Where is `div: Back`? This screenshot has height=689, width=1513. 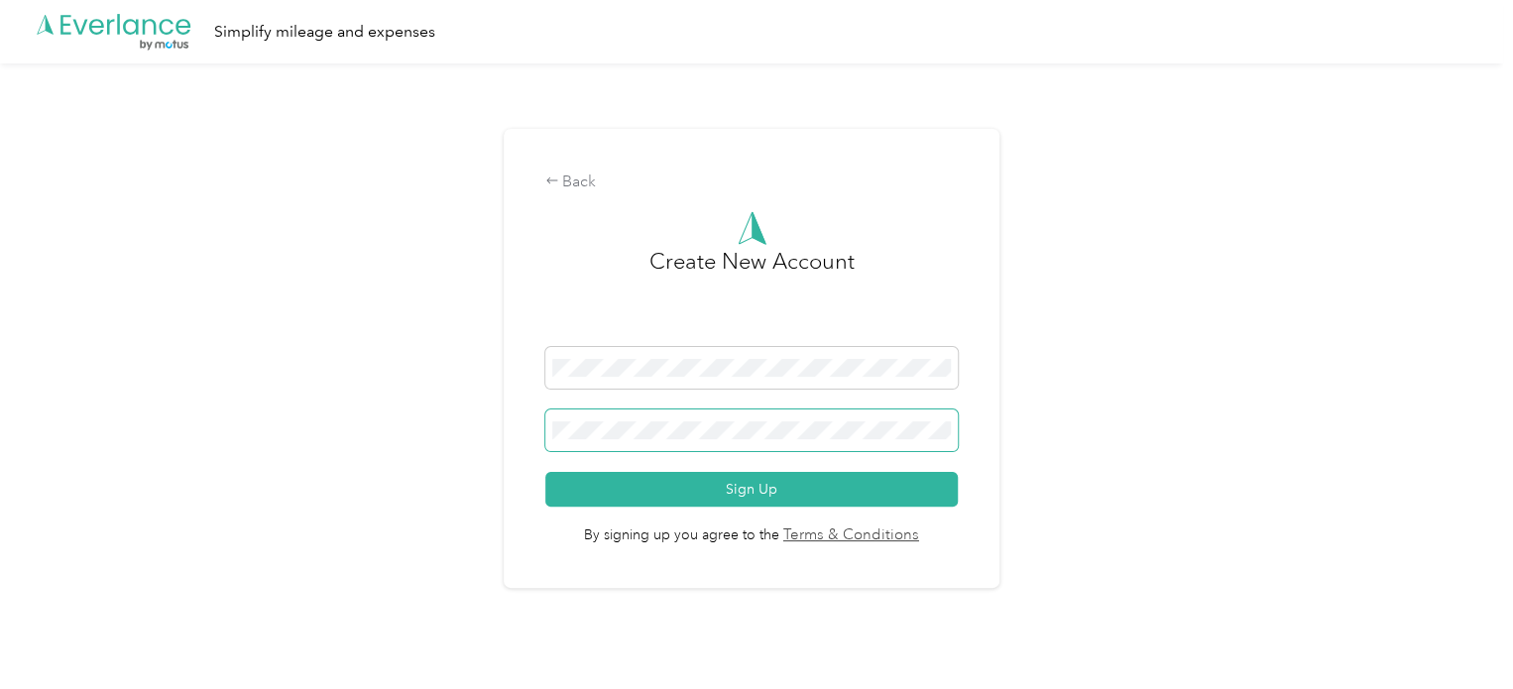
div: Back is located at coordinates (751, 182).